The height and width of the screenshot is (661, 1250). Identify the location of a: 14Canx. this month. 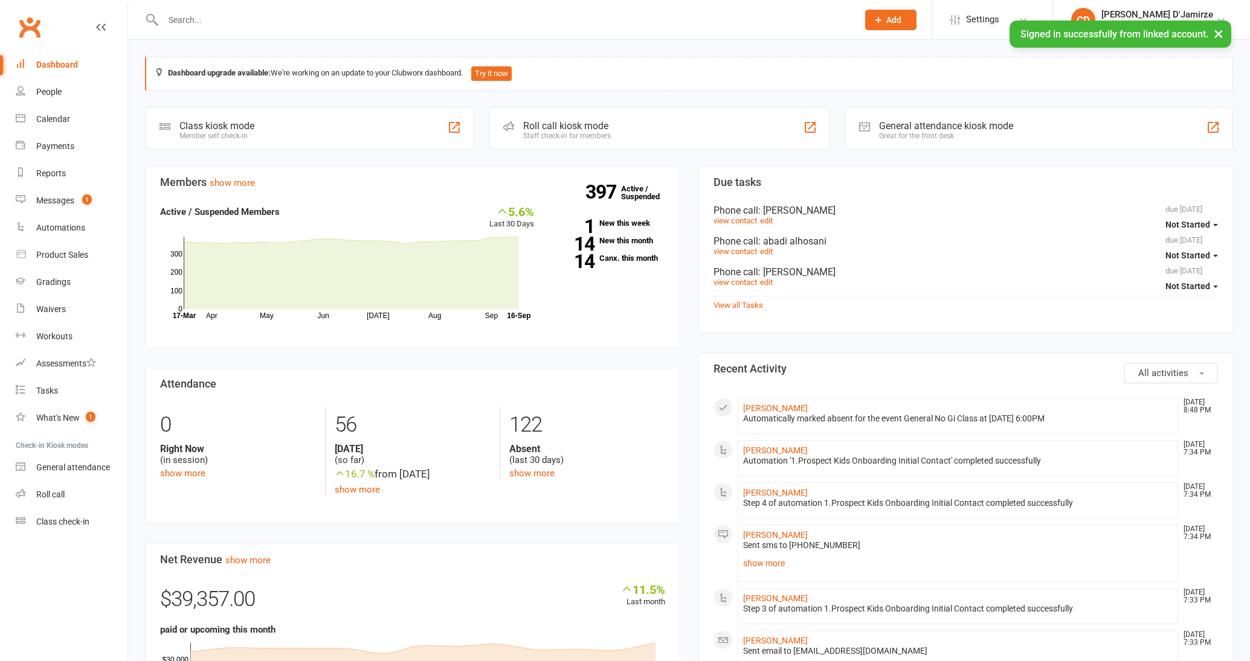
(608, 258).